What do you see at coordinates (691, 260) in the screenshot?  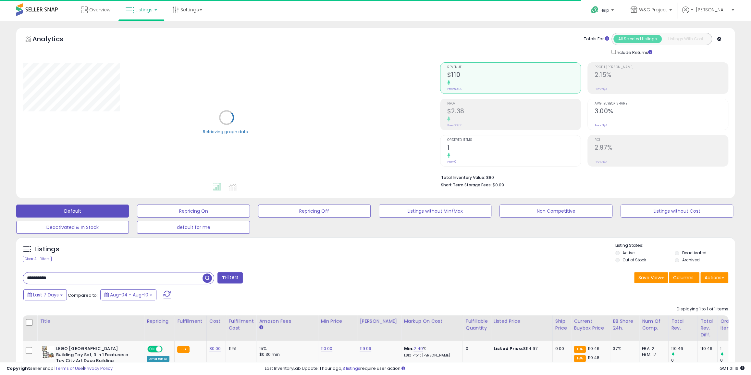 I see `label: Archived` at bounding box center [691, 260].